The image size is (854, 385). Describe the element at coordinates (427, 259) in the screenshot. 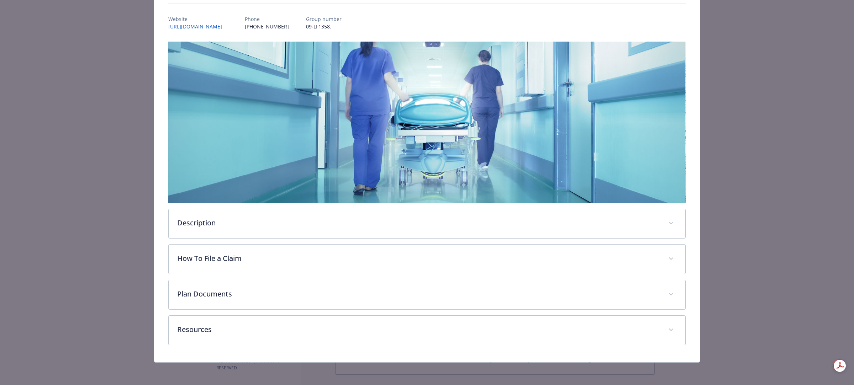

I see `div: How To File a Claim` at that location.